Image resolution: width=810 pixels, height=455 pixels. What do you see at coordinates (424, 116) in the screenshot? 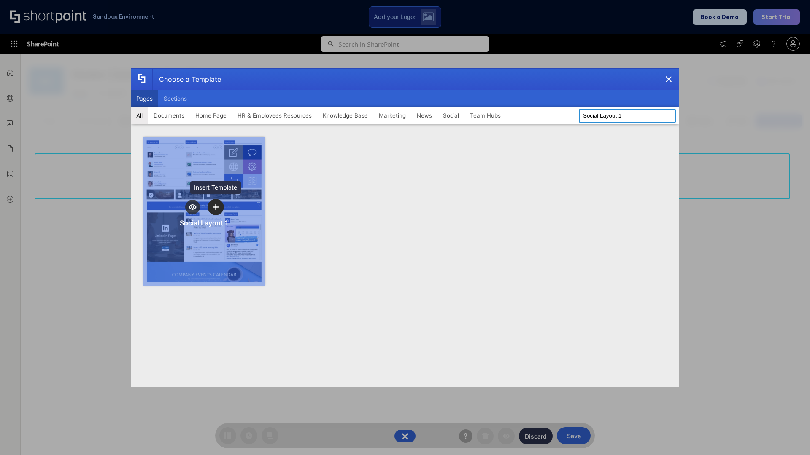
I see `button: News` at bounding box center [424, 116].